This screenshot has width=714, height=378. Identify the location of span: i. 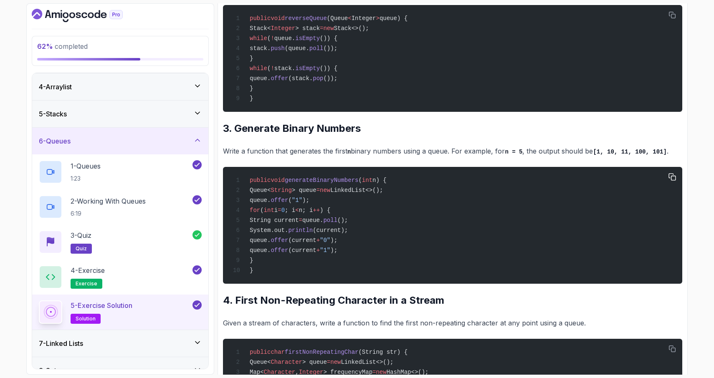
(276, 211).